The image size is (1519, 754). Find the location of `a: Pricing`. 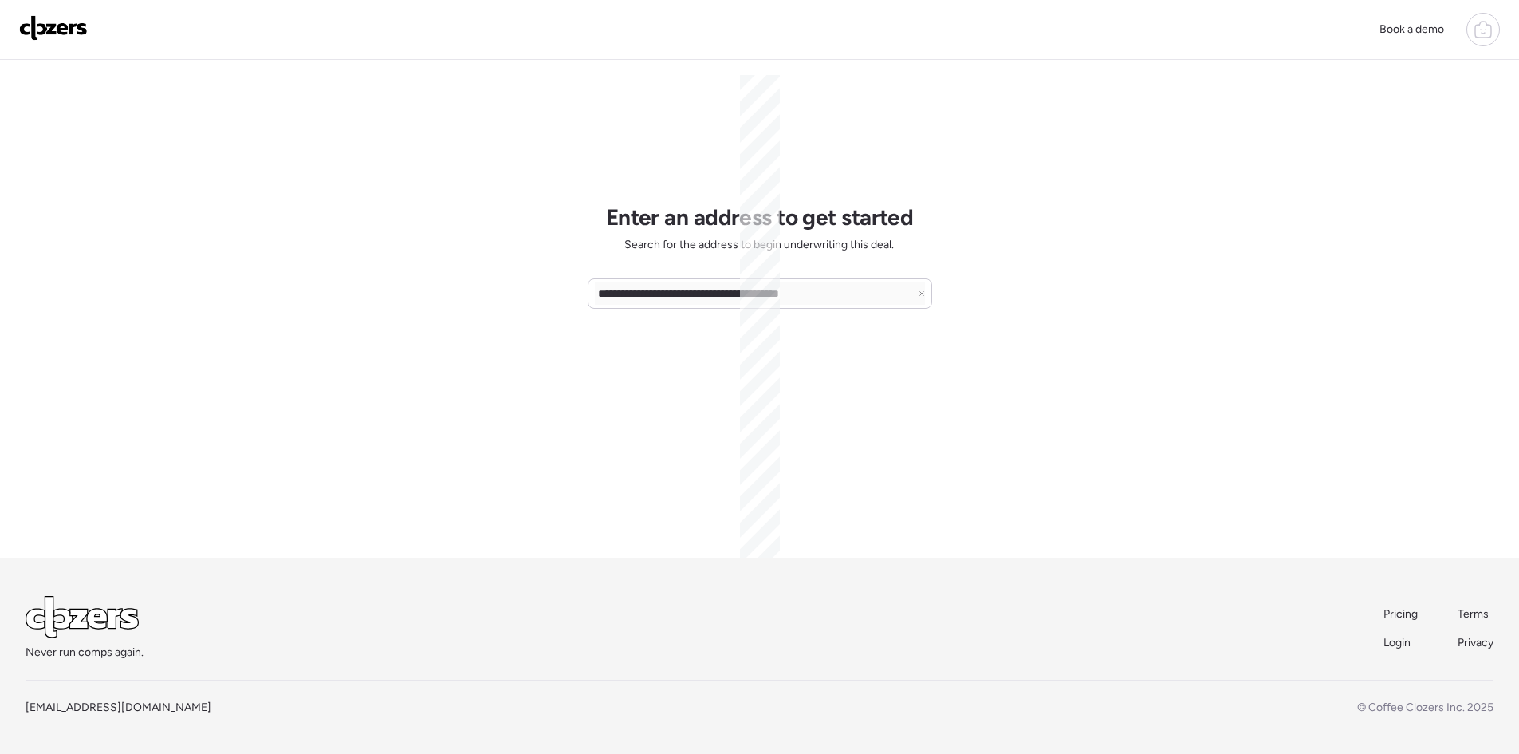

a: Pricing is located at coordinates (1401, 614).